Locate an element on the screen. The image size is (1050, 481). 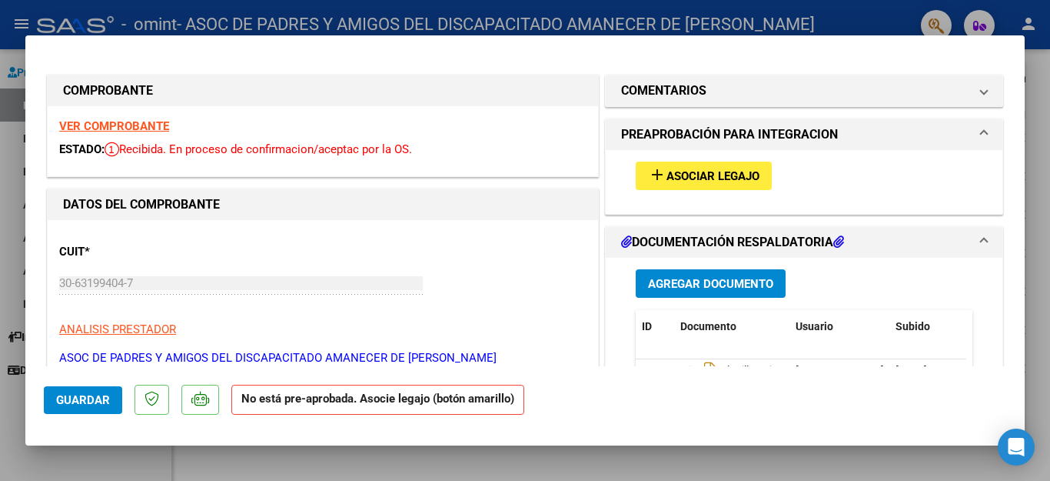
strong: No está pre-aprobada. Asocie legajo (botón amarillo) is located at coordinates (378, 399).